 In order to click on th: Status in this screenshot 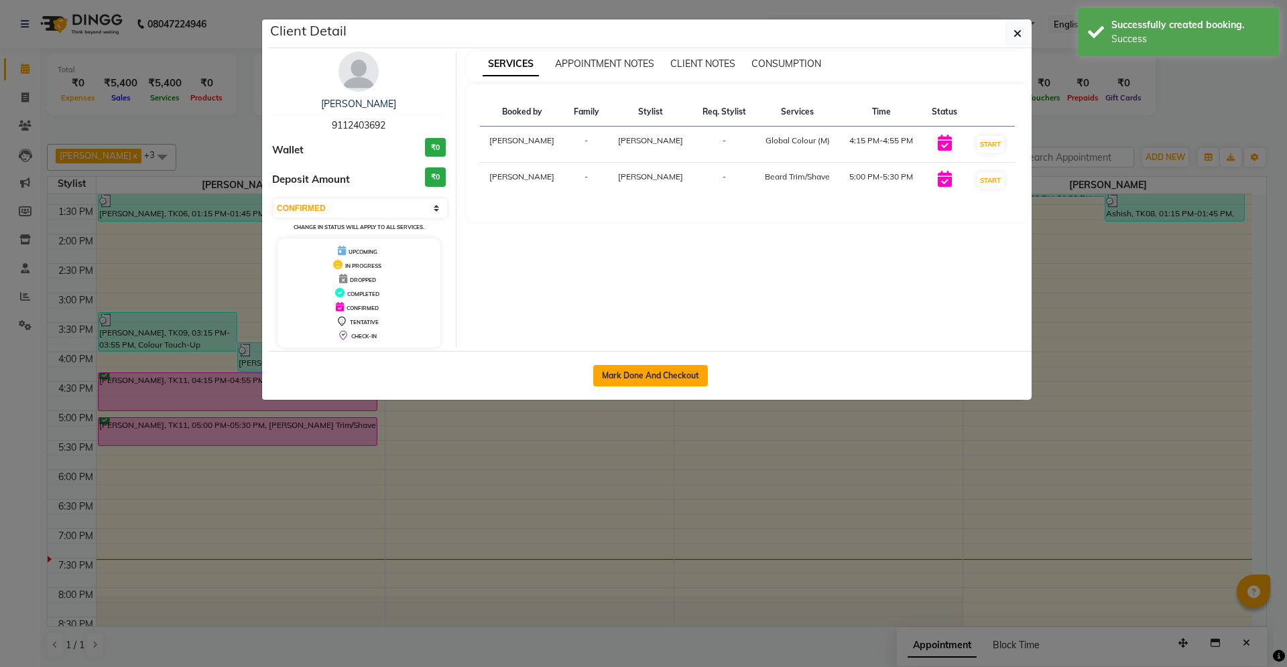, I will do `click(944, 112)`.